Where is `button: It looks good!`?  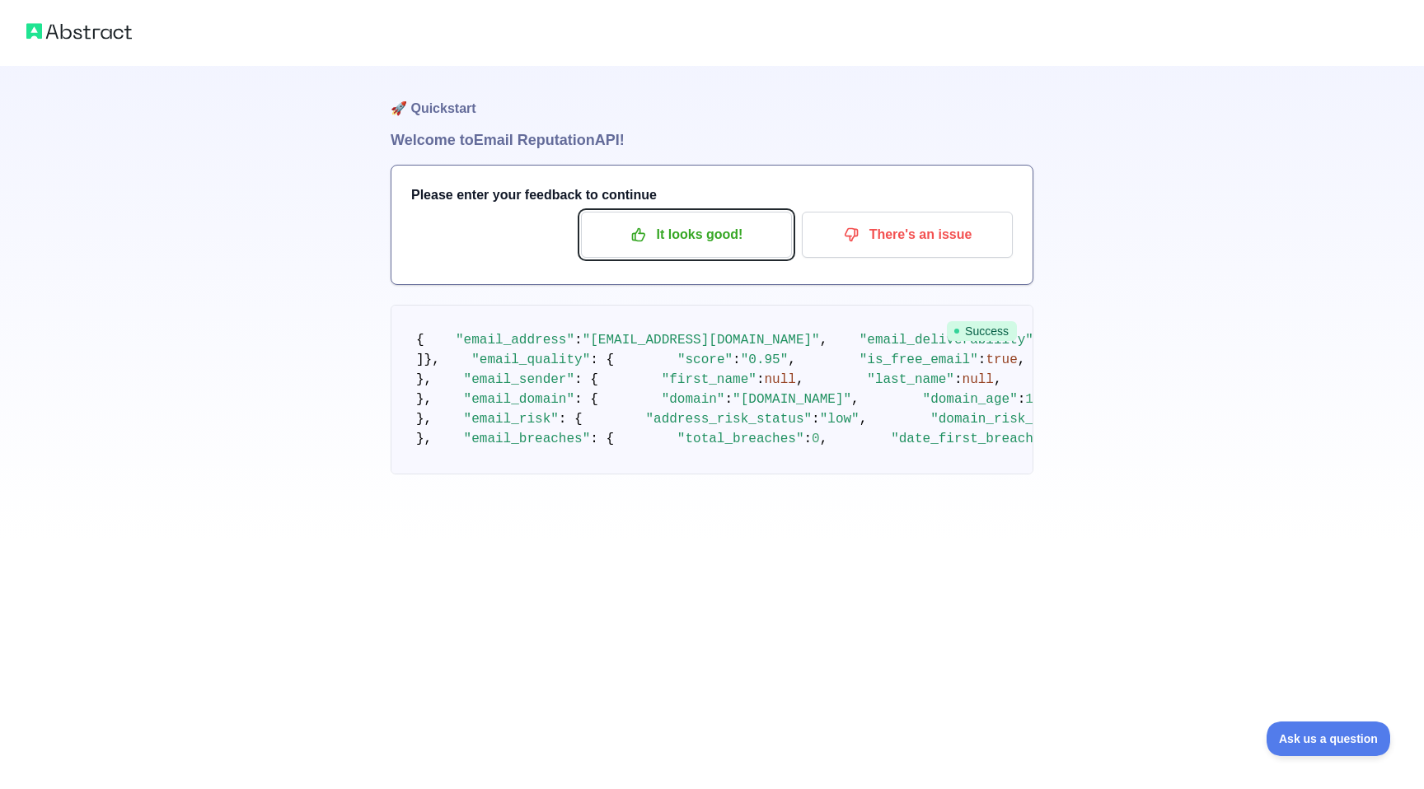 button: It looks good! is located at coordinates (686, 235).